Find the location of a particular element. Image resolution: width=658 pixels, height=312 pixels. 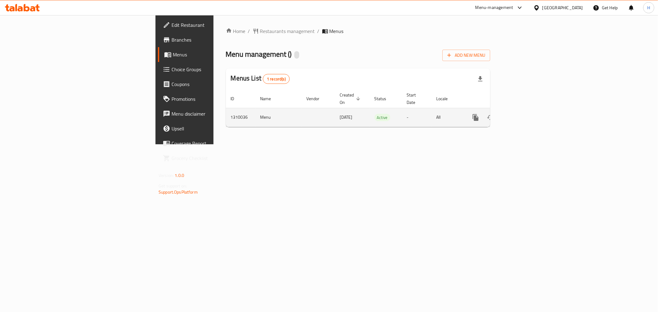

td: Menu is located at coordinates (279, 117).